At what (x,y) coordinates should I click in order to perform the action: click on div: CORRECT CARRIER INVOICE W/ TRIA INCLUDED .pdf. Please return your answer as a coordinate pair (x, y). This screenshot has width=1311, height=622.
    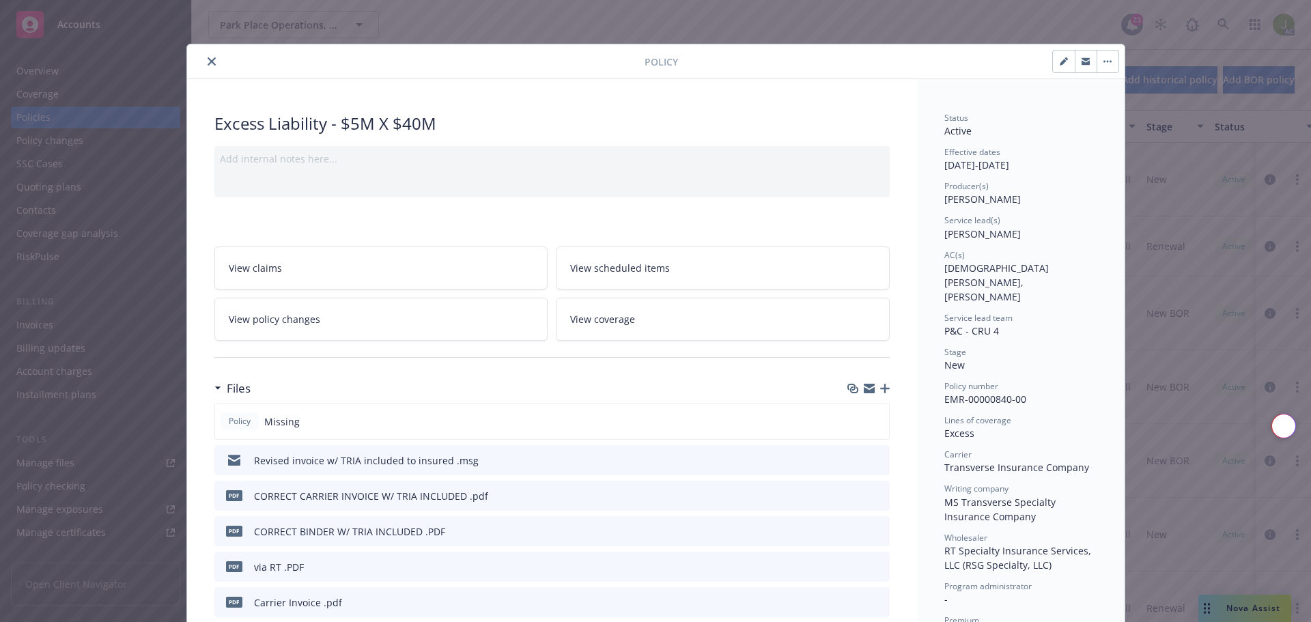
    Looking at the image, I should click on (371, 496).